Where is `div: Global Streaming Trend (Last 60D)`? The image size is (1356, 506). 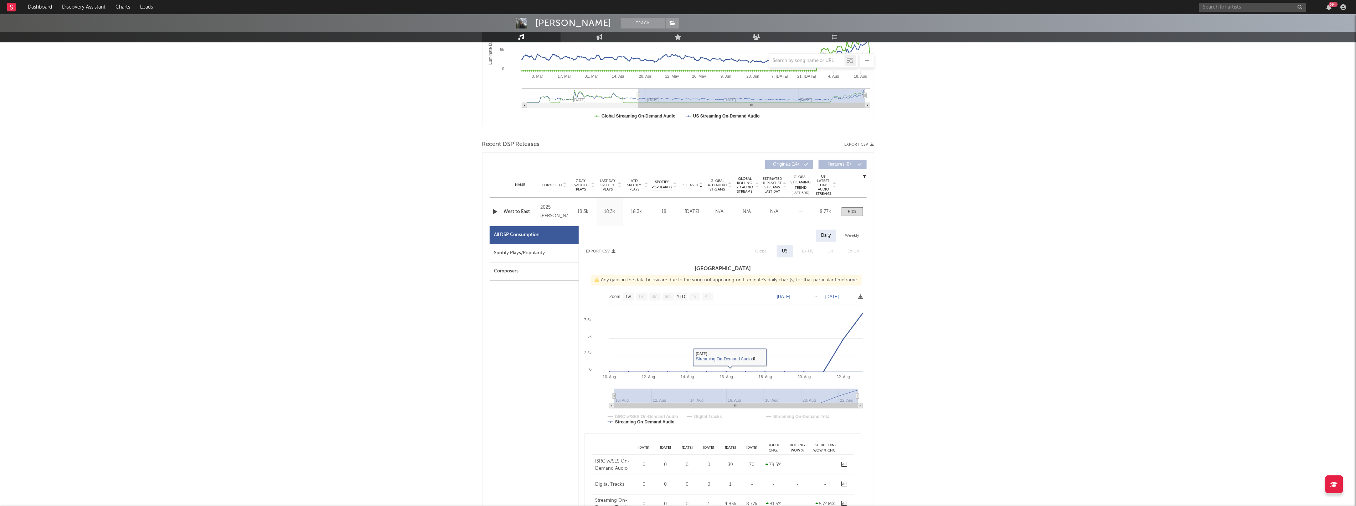 div: Global Streaming Trend (Last 60D) is located at coordinates (801, 185).